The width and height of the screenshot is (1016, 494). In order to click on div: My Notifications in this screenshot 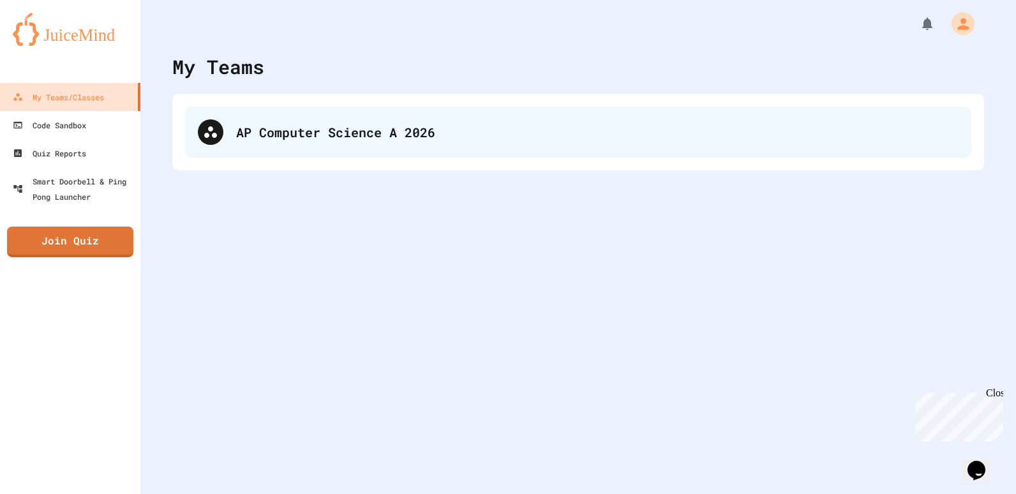, I will do `click(917, 24)`.